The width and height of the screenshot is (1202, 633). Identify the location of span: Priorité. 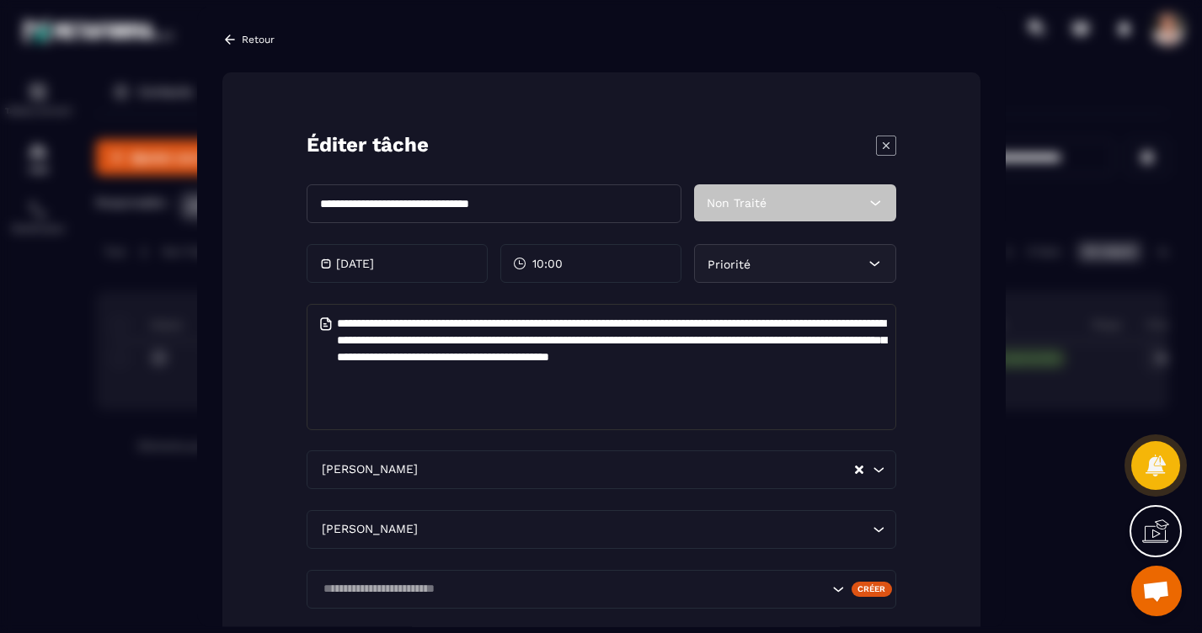
(728, 264).